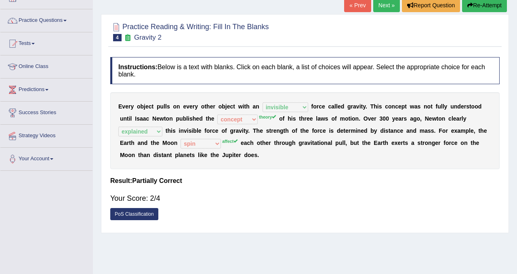  What do you see at coordinates (185, 118) in the screenshot?
I see `b: b` at bounding box center [185, 118].